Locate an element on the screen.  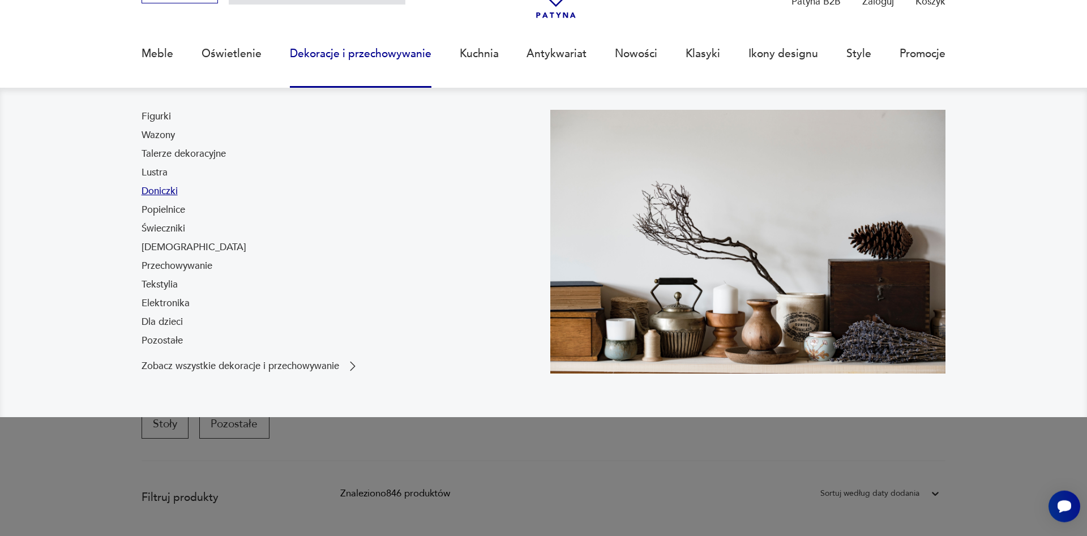
a: Popielnice is located at coordinates (163, 210).